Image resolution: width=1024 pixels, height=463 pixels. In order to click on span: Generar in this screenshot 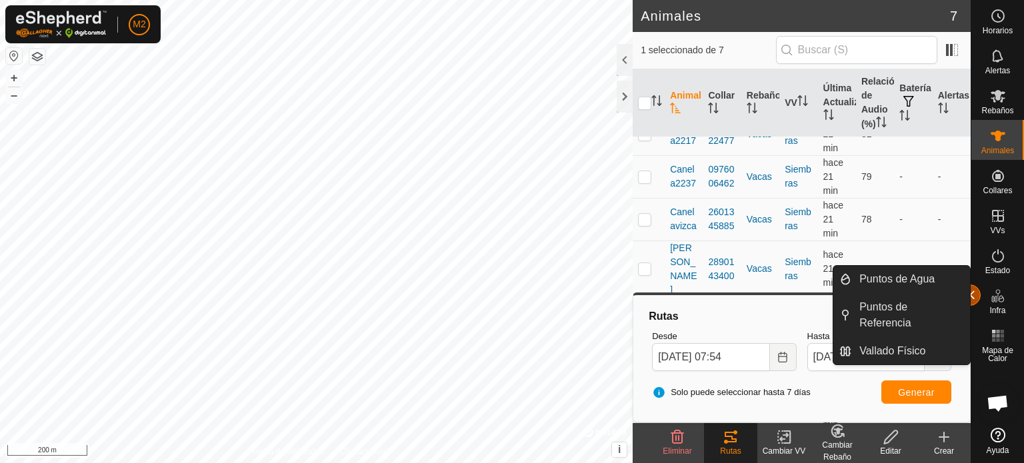, I will do `click(916, 393)`.